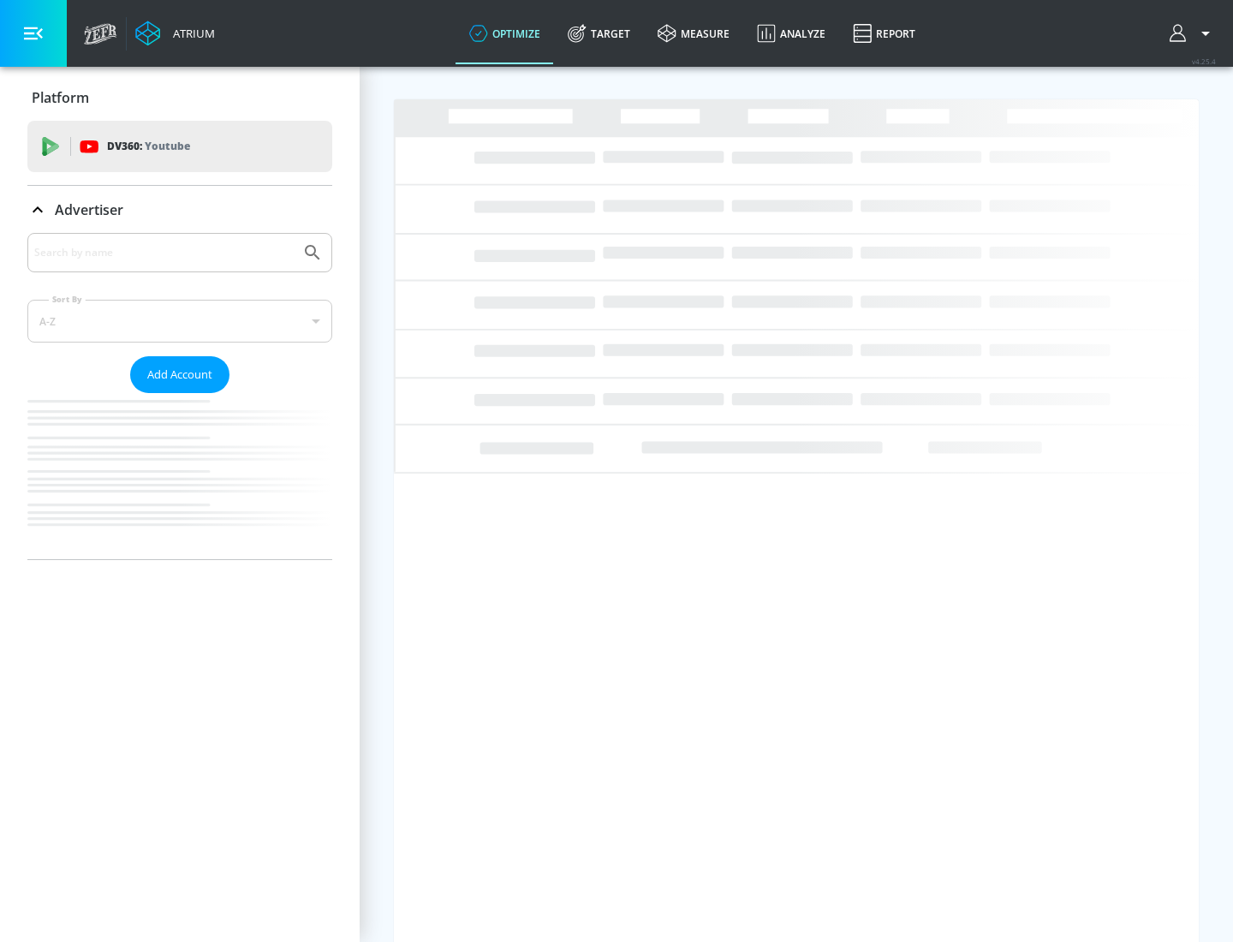 This screenshot has height=942, width=1233. What do you see at coordinates (180, 476) in the screenshot?
I see `nav: list of Advertiser` at bounding box center [180, 476].